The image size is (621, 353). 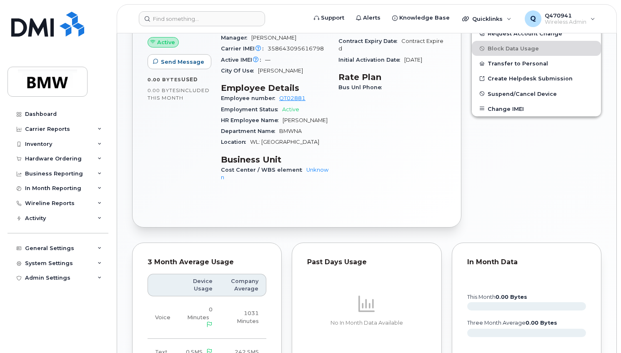 What do you see at coordinates (497, 297) in the screenshot?
I see `text: this month` at bounding box center [497, 297].